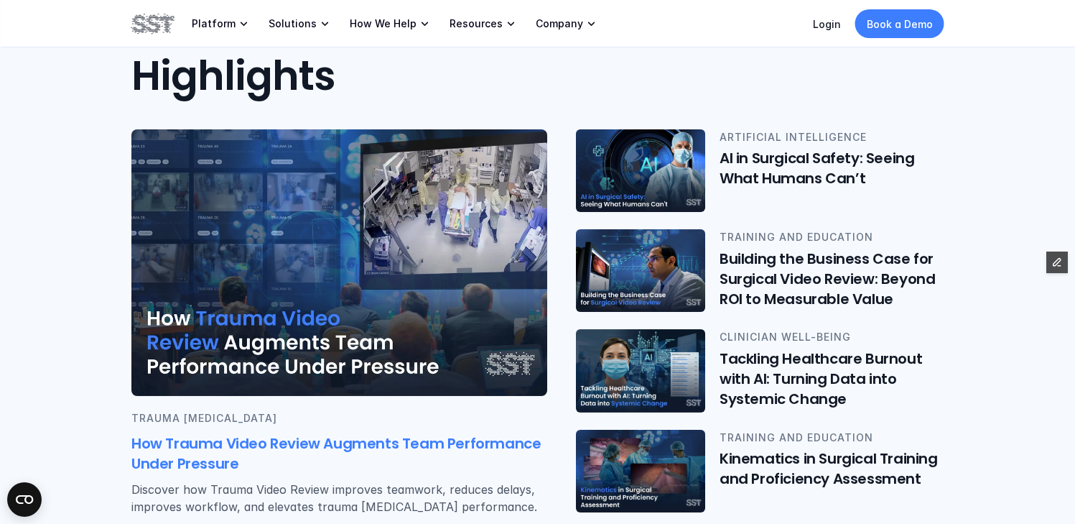  What do you see at coordinates (339, 262) in the screenshot?
I see `img: A group of trauma staff watching a video review in a classroom setting` at bounding box center [339, 262].